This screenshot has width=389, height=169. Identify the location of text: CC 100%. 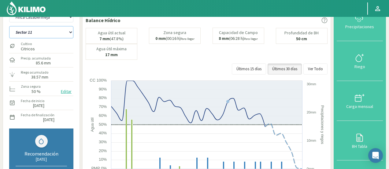
(98, 80).